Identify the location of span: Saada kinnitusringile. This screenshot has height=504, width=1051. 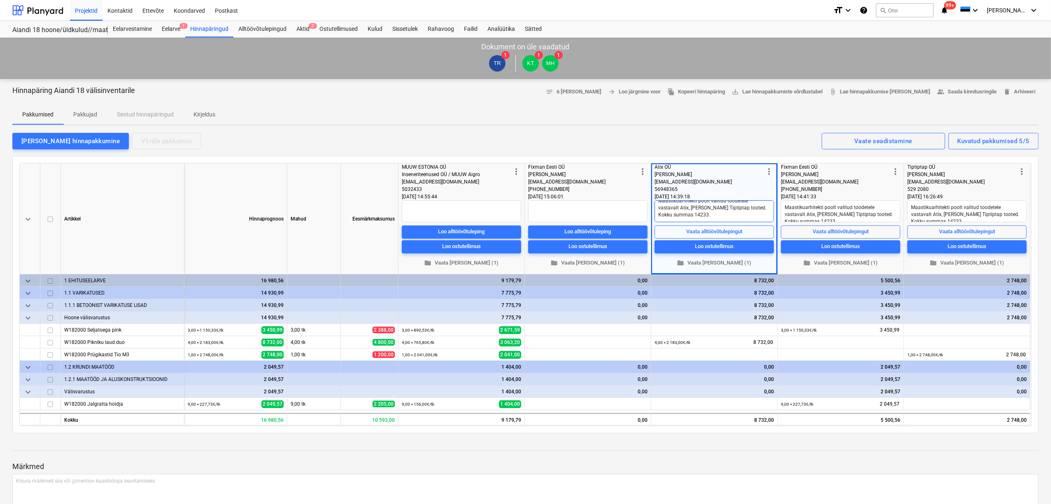
(967, 92).